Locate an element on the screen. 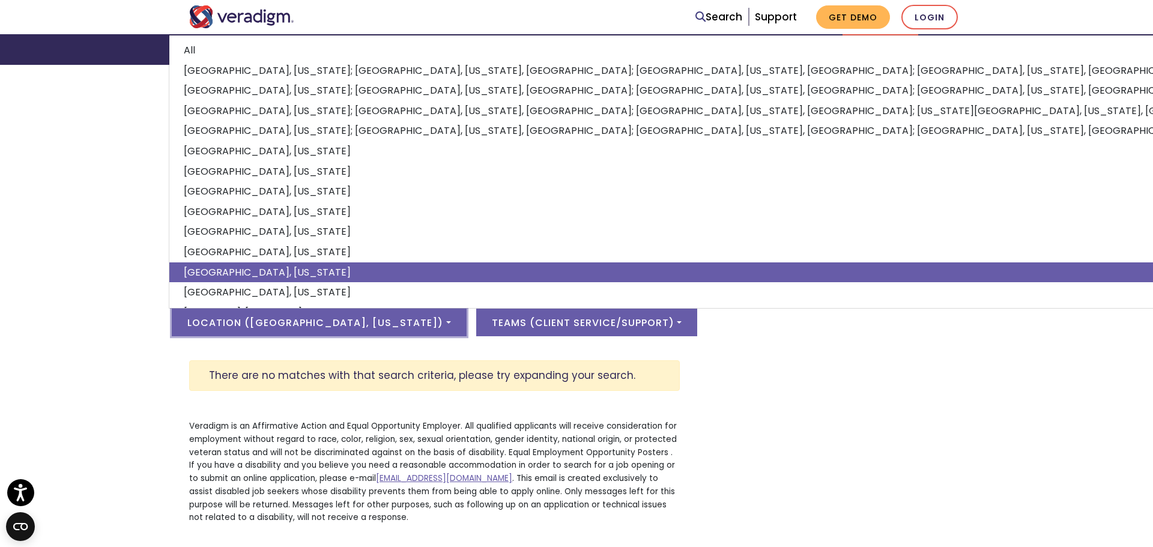 This screenshot has height=547, width=1153. a: About Us is located at coordinates (880, 49).